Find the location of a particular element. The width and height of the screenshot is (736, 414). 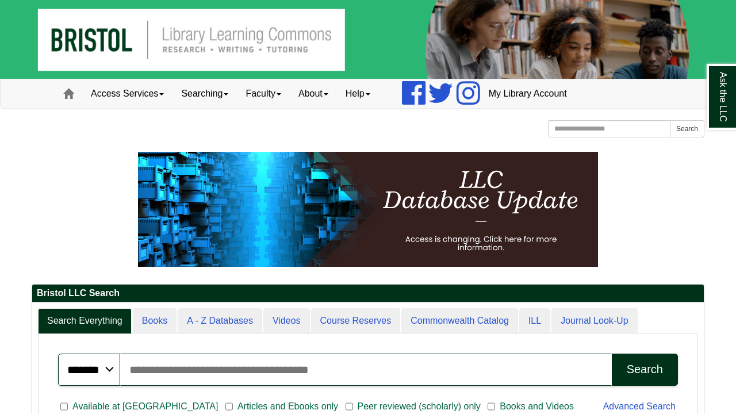

a: Help is located at coordinates (357, 94).